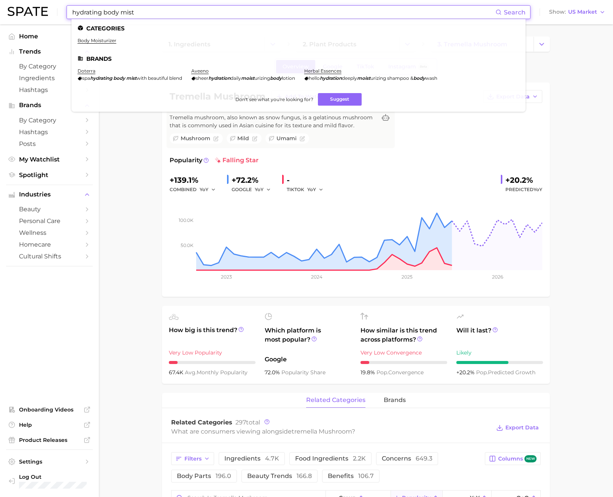 This screenshot has width=613, height=497. Describe the element at coordinates (366, 476) in the screenshot. I see `span: 106.7` at that location.